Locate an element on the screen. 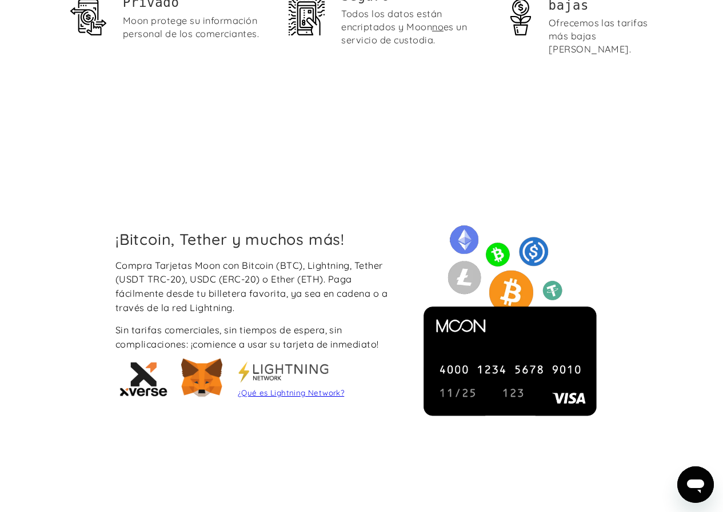 The height and width of the screenshot is (512, 723). font: Todos los datos están encriptados y Moon is located at coordinates (391, 20).